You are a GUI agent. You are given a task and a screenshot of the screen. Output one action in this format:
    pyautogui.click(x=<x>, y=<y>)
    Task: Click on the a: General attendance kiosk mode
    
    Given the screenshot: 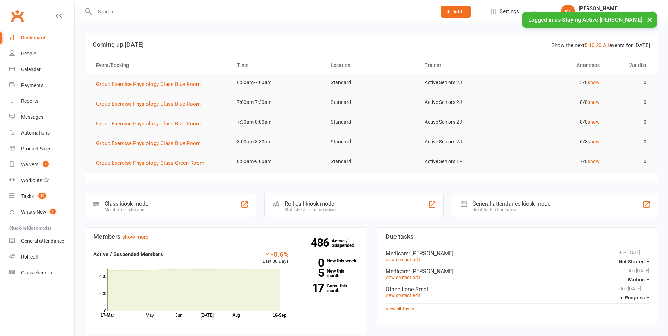 What is the action you would take?
    pyautogui.click(x=42, y=241)
    